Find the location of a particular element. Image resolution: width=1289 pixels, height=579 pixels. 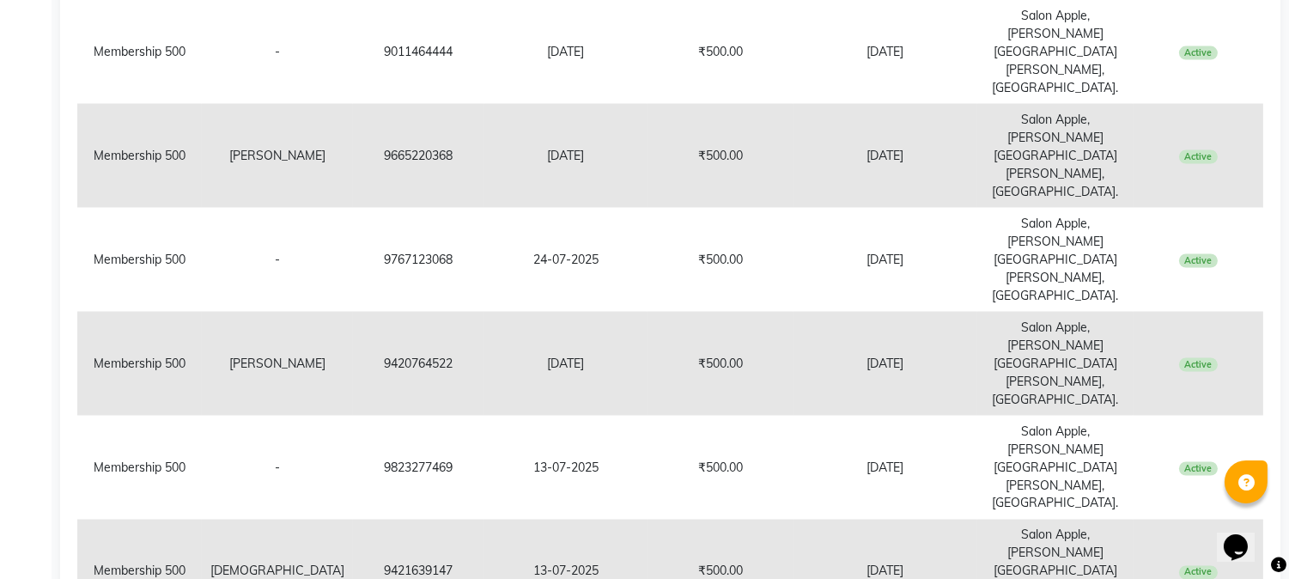

td: 9823277469 is located at coordinates (418, 467).